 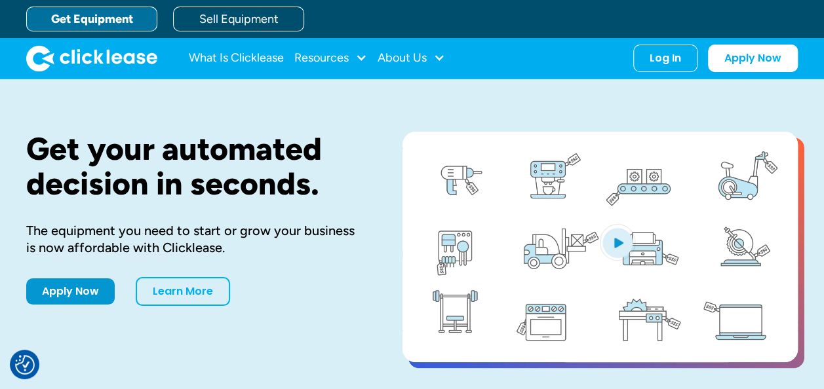 What do you see at coordinates (193, 166) in the screenshot?
I see `h1: Get your automated decision in seconds.` at bounding box center [193, 166].